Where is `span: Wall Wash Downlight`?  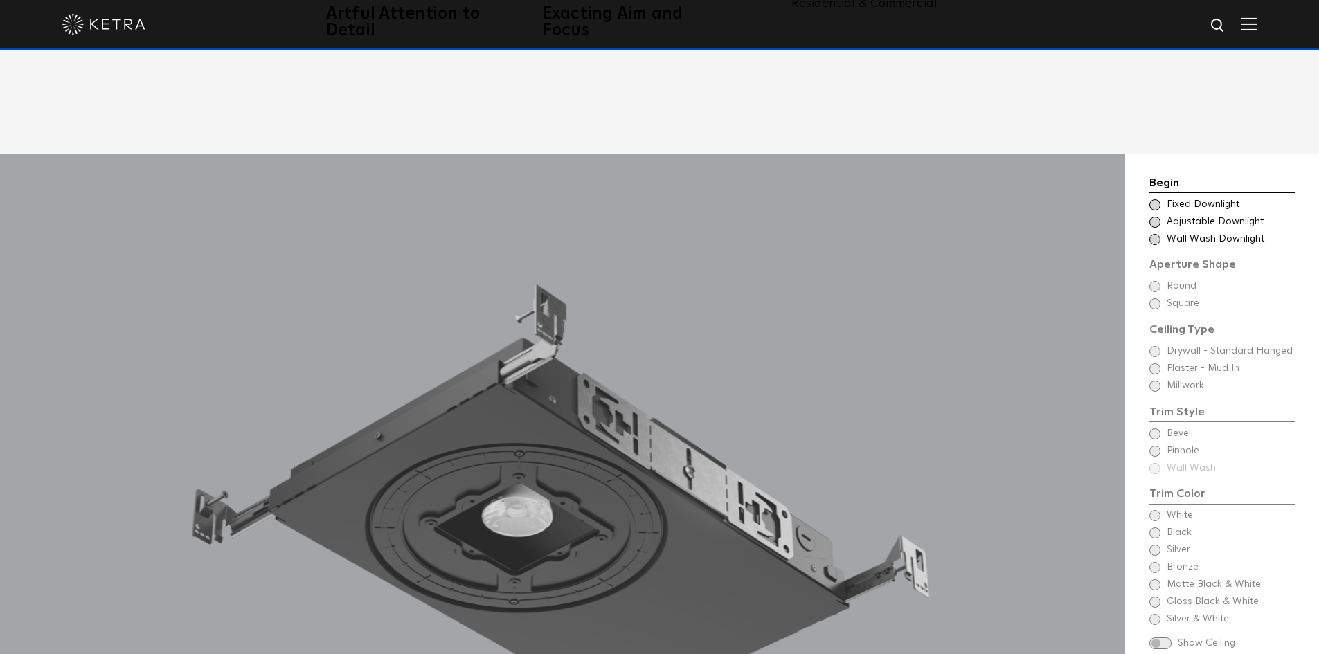 span: Wall Wash Downlight is located at coordinates (1229, 239).